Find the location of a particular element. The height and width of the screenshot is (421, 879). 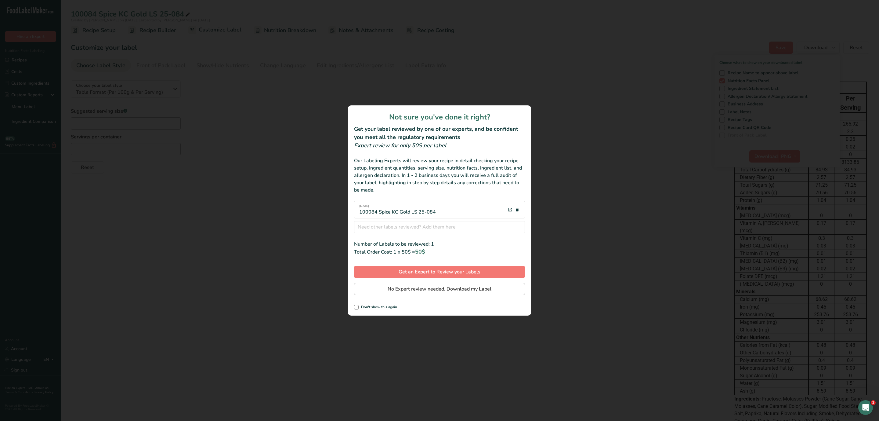

span: Get an Expert to Review your Labels is located at coordinates (440, 272).